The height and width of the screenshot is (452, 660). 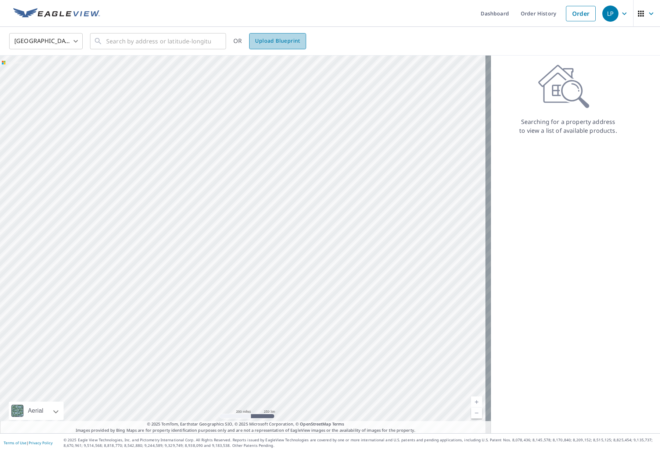 I want to click on div: Aerial, so click(x=36, y=411).